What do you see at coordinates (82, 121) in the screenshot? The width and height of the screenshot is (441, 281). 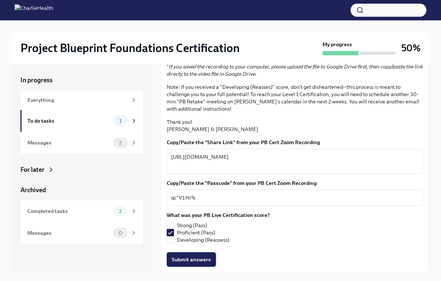 I see `a: To do tasks1` at bounding box center [82, 121].